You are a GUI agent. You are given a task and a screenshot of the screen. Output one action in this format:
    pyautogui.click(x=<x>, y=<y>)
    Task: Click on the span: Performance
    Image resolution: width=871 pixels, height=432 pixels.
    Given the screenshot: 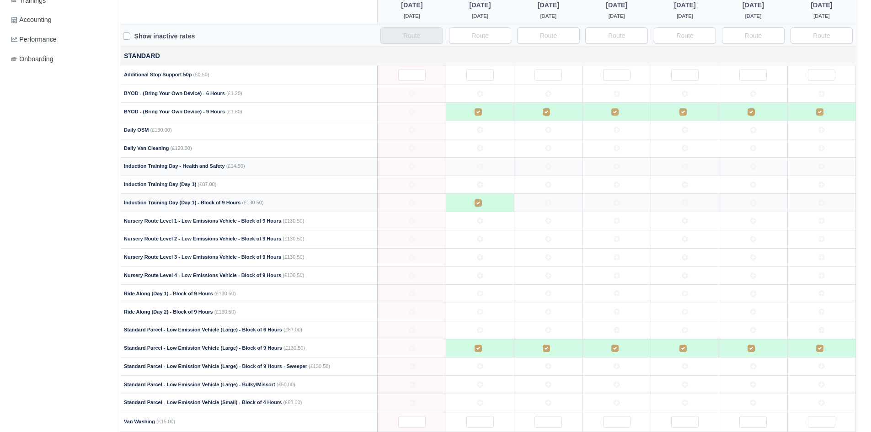 What is the action you would take?
    pyautogui.click(x=34, y=39)
    